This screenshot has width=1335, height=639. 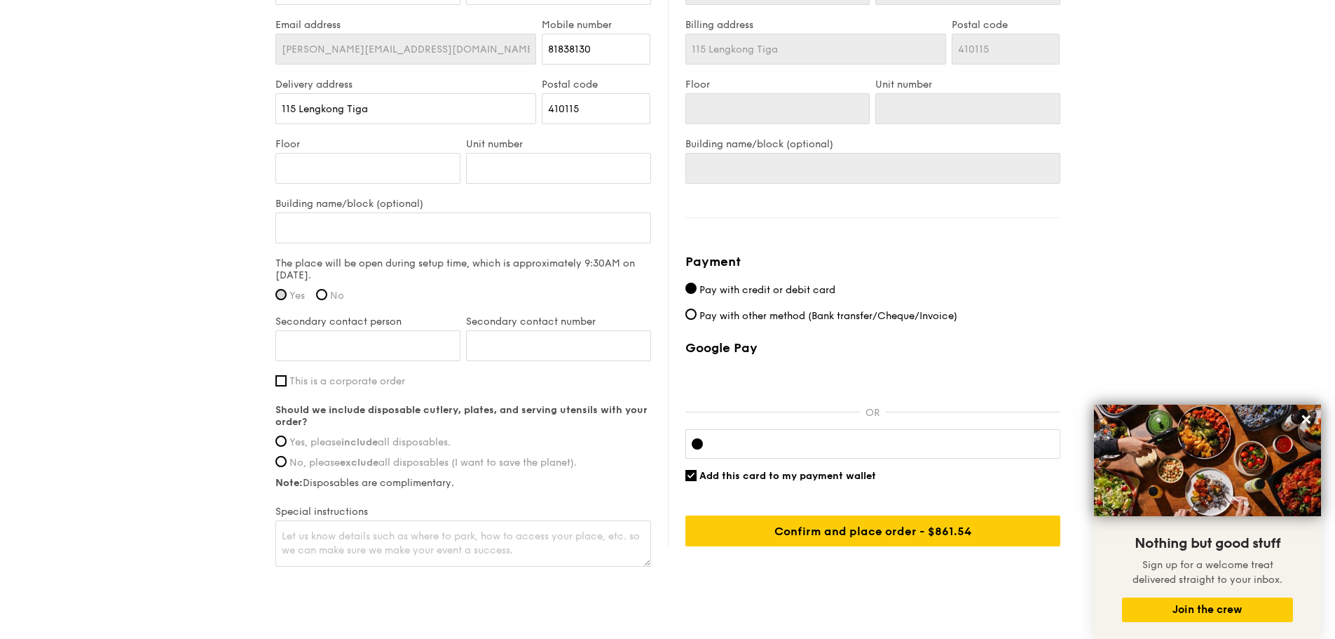 What do you see at coordinates (873, 412) in the screenshot?
I see `p: OR` at bounding box center [873, 412].